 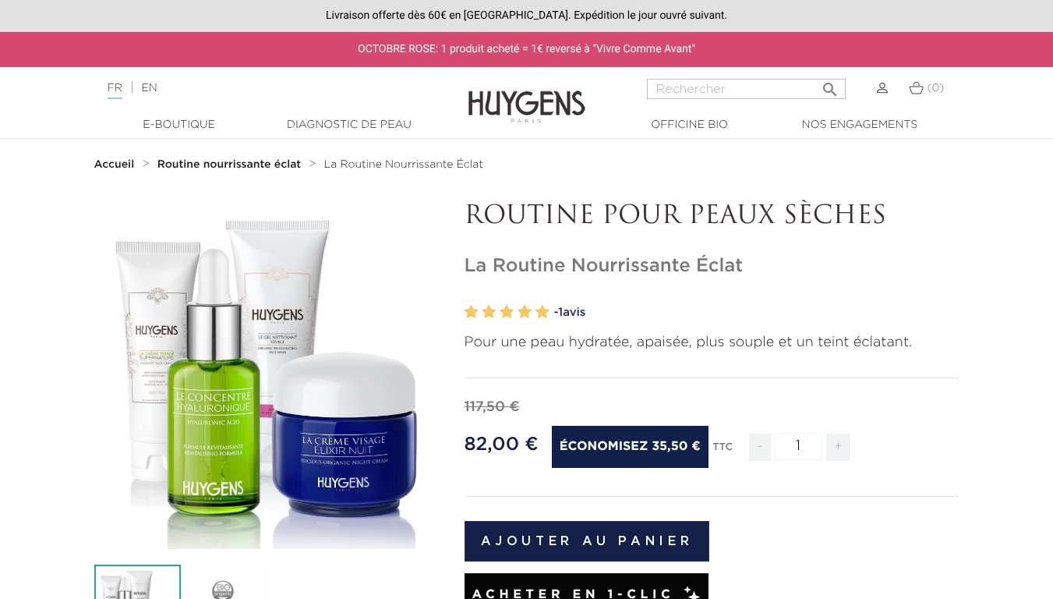 I want to click on span: 82,00 €, so click(x=501, y=444).